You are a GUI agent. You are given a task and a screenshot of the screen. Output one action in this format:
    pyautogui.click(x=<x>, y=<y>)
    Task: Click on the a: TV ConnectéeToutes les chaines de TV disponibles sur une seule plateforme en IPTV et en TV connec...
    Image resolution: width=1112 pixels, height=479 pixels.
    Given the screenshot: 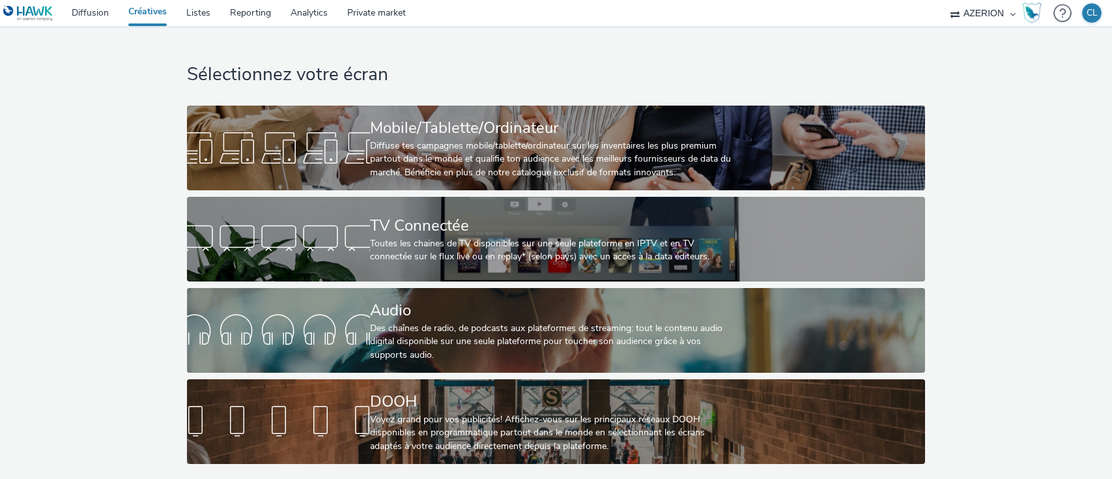 What is the action you would take?
    pyautogui.click(x=556, y=239)
    